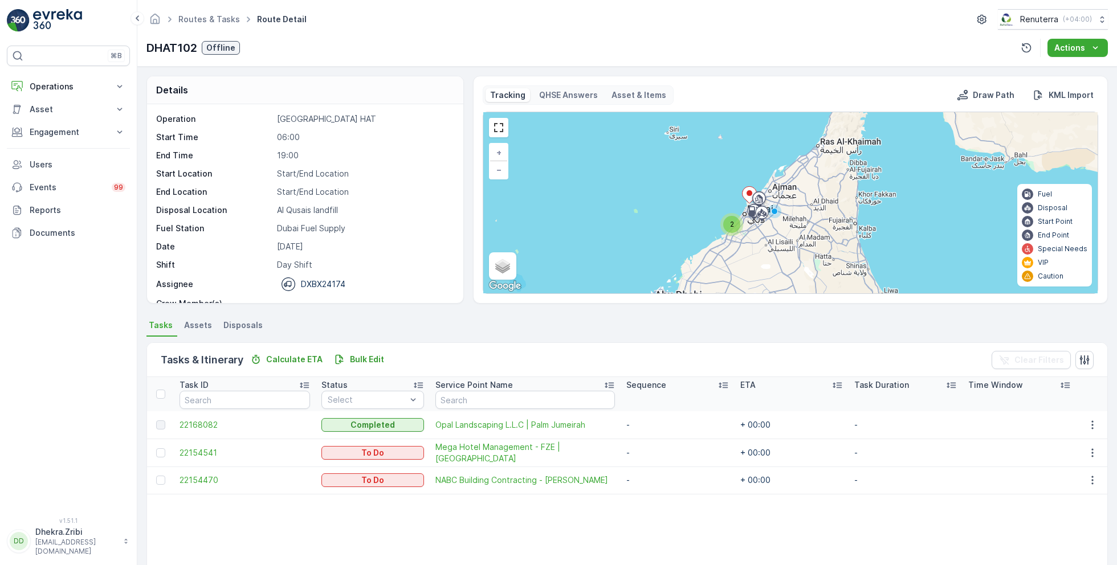  Describe the element at coordinates (364, 192) in the screenshot. I see `p: Start/End Location` at that location.